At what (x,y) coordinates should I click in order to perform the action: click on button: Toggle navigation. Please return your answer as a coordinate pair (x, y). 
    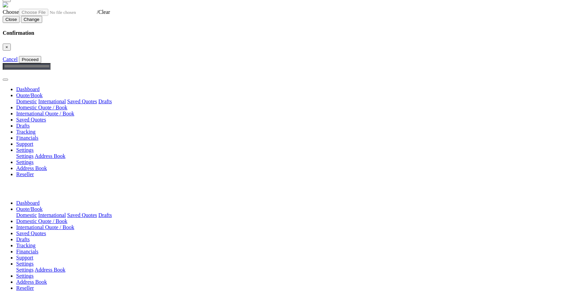
    Looking at the image, I should click on (5, 80).